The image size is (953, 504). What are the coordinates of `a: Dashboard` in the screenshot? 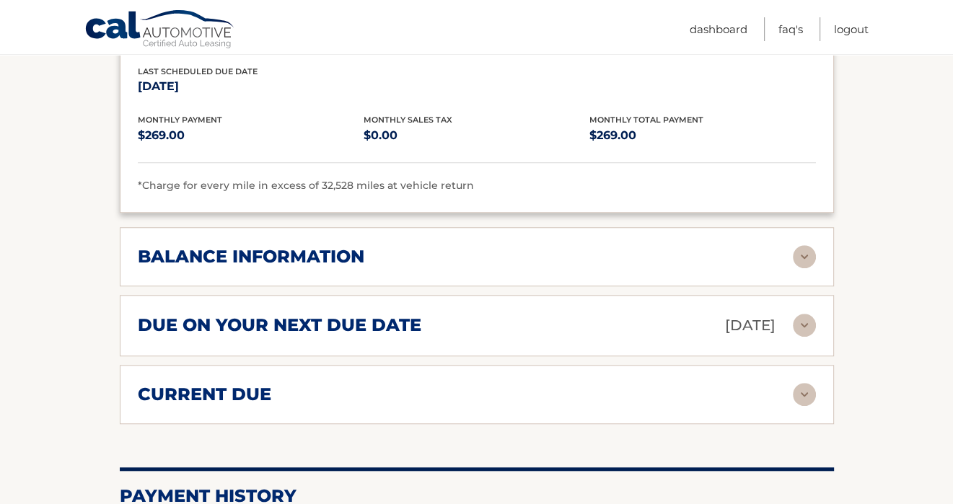 It's located at (719, 29).